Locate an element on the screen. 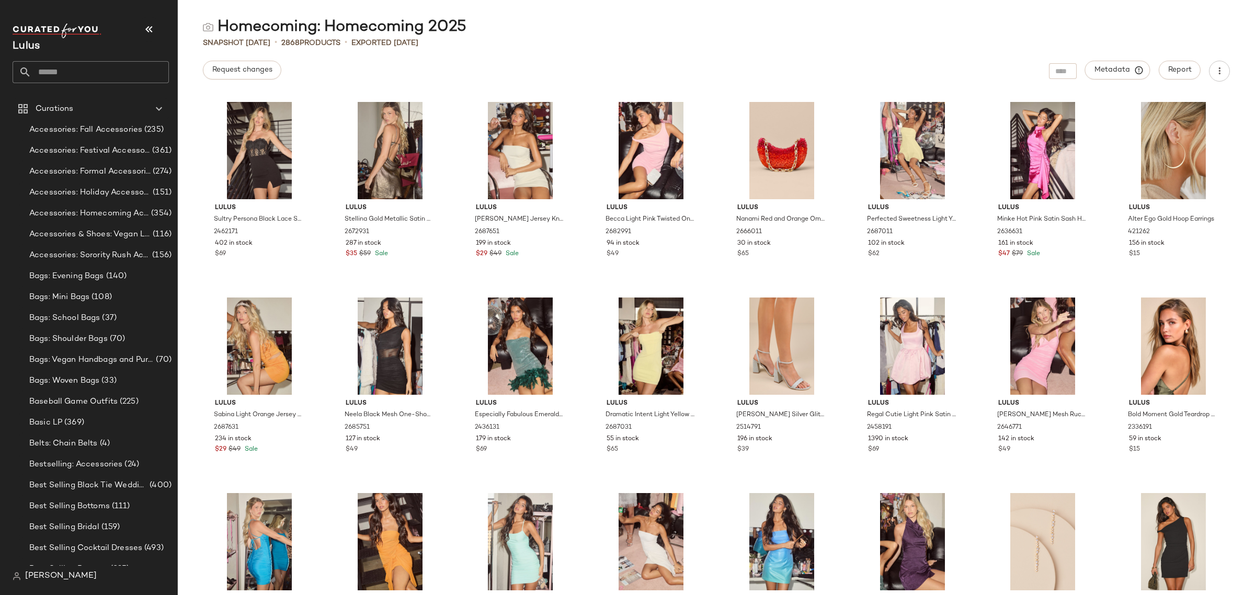 This screenshot has width=1255, height=595. span: Baseball Game Outfits is located at coordinates (73, 402).